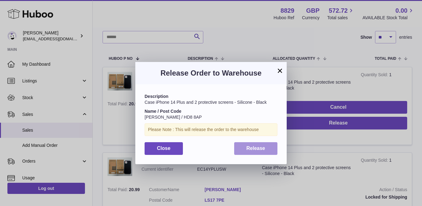  I want to click on span: Release, so click(256, 148).